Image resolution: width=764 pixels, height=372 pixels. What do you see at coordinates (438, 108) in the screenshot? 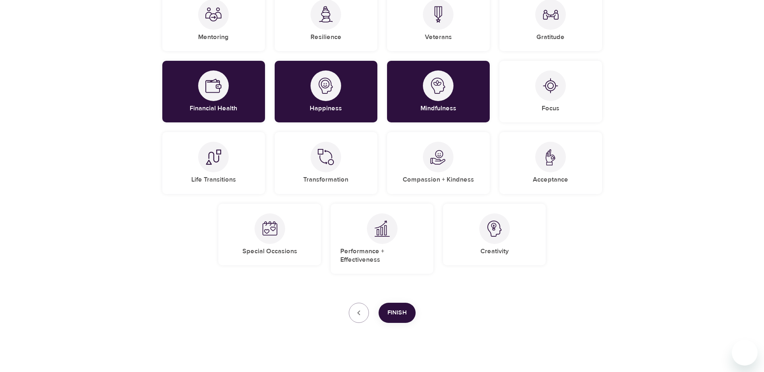
I see `h5: Mindfulness` at bounding box center [438, 108].